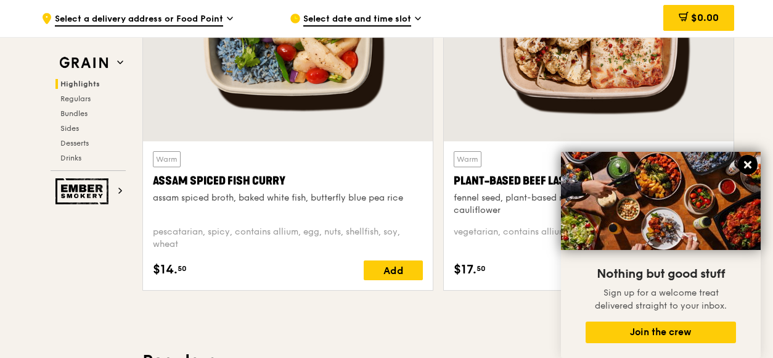  I want to click on div: Add, so click(393, 270).